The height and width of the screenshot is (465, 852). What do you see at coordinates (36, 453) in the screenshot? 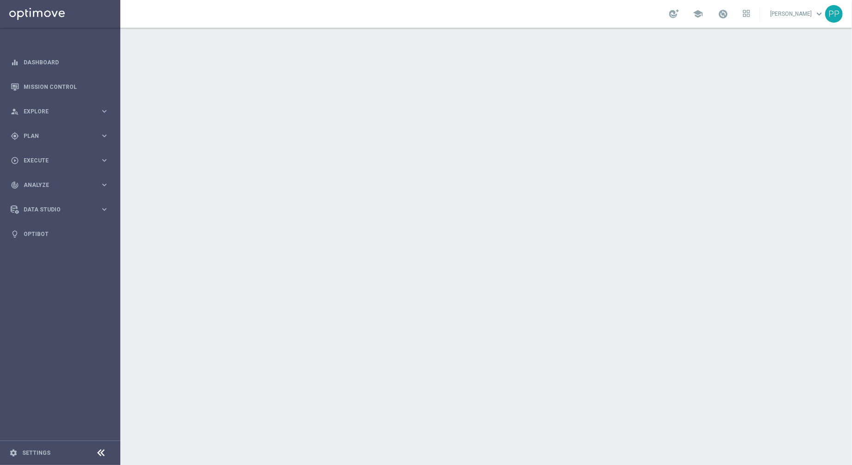
I see `a: Settings` at bounding box center [36, 453].